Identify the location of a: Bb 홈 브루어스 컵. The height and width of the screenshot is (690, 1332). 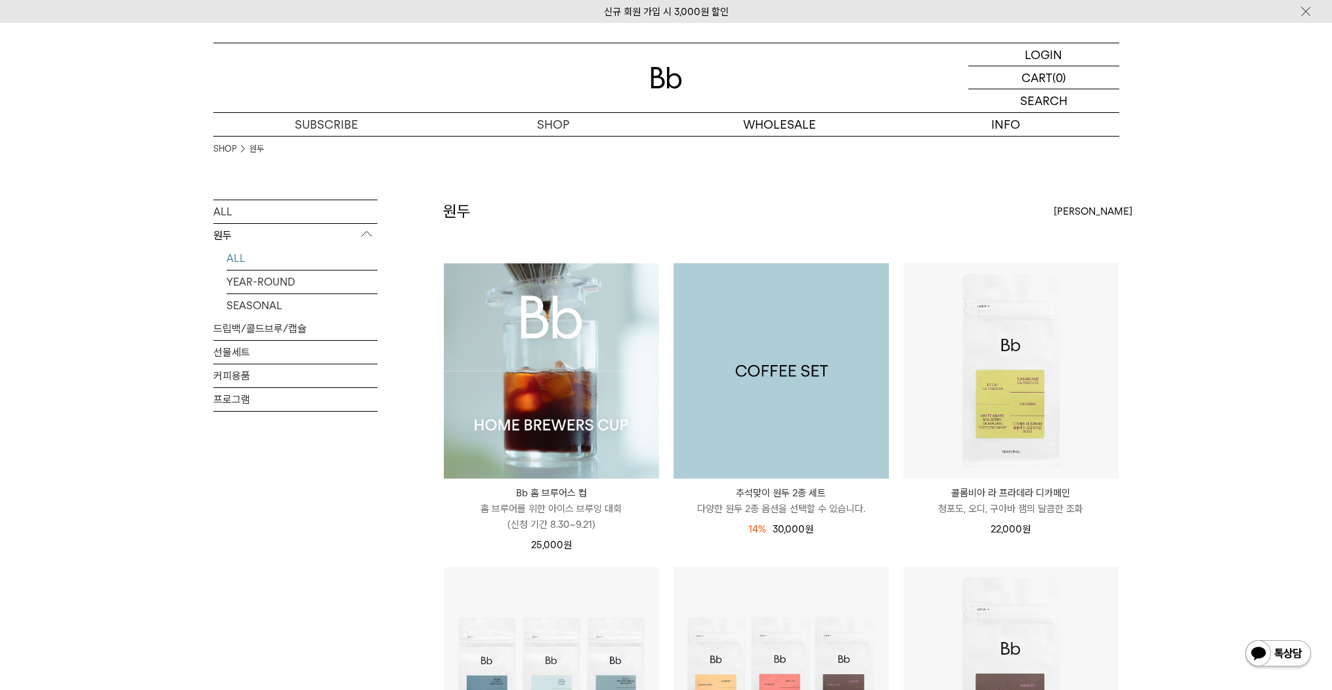
(551, 371).